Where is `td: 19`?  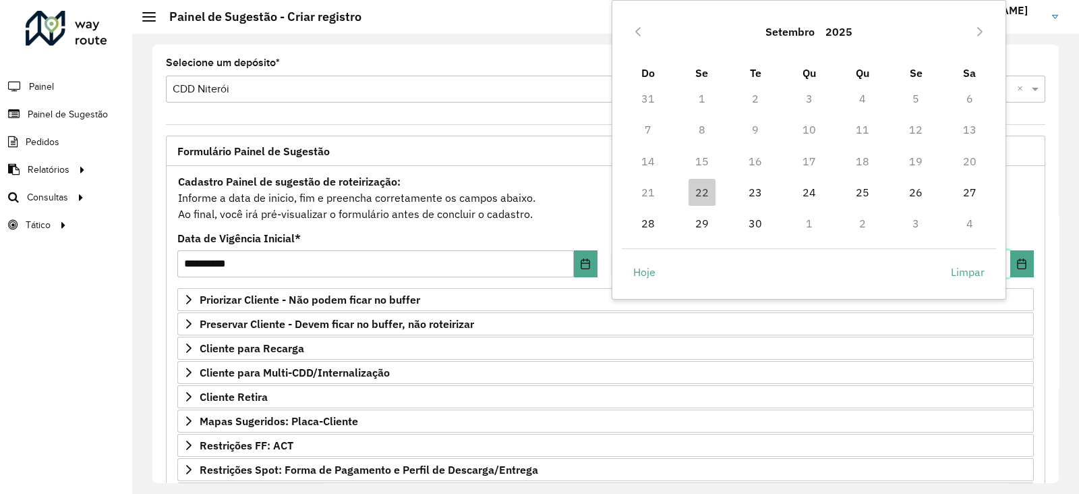
td: 19 is located at coordinates (916, 161).